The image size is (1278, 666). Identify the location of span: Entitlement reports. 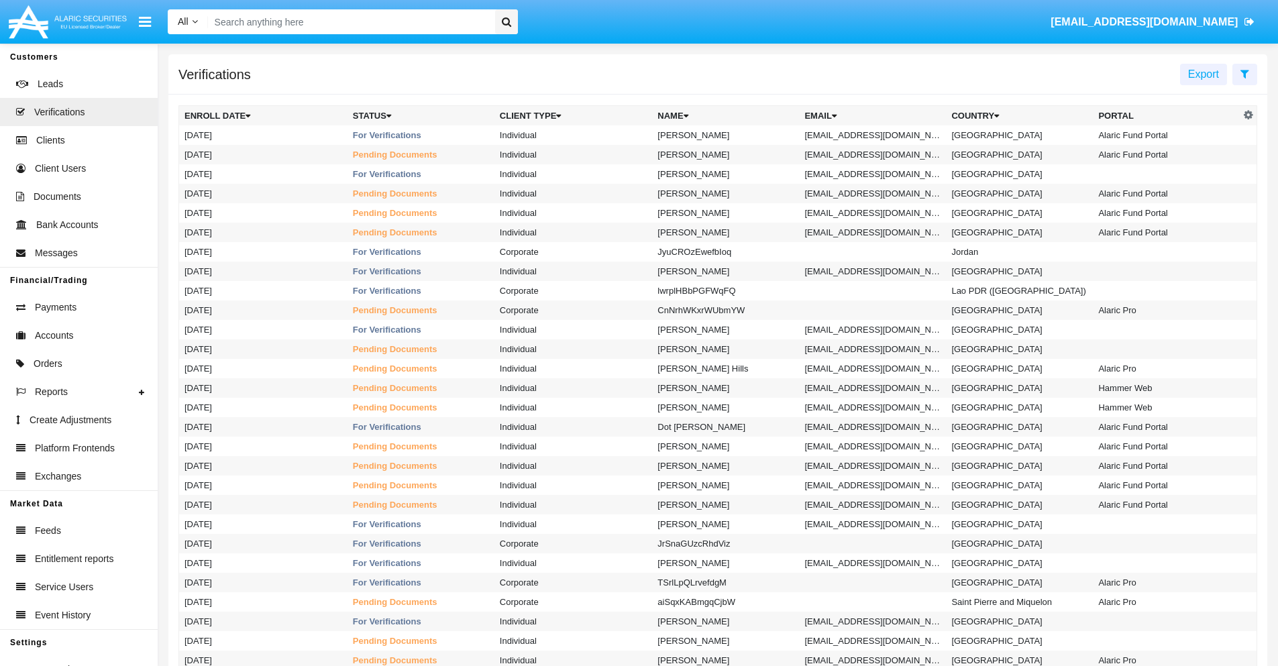
(74, 559).